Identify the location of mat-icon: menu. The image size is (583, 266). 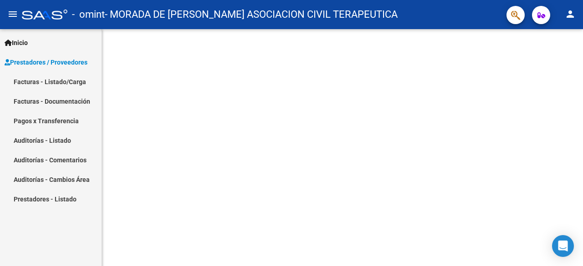
(13, 14).